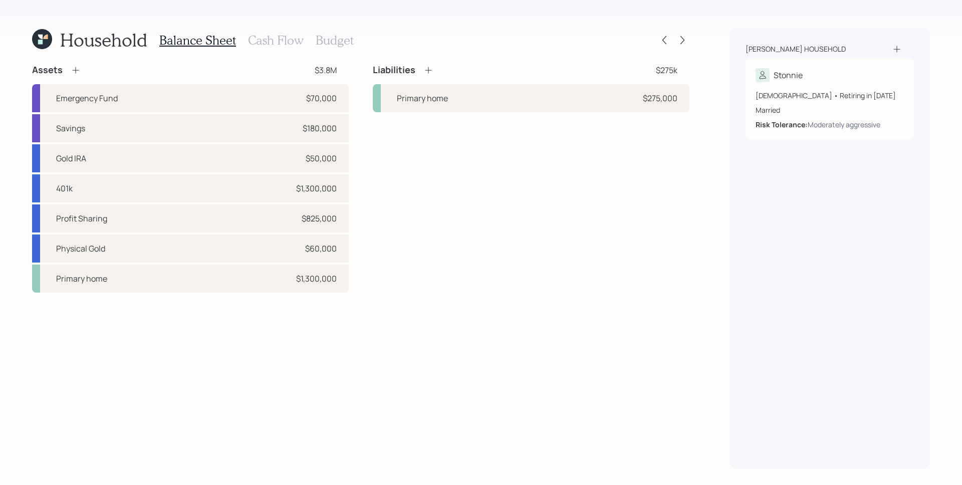 The width and height of the screenshot is (962, 485). What do you see at coordinates (321, 249) in the screenshot?
I see `div: $60,000` at bounding box center [321, 249].